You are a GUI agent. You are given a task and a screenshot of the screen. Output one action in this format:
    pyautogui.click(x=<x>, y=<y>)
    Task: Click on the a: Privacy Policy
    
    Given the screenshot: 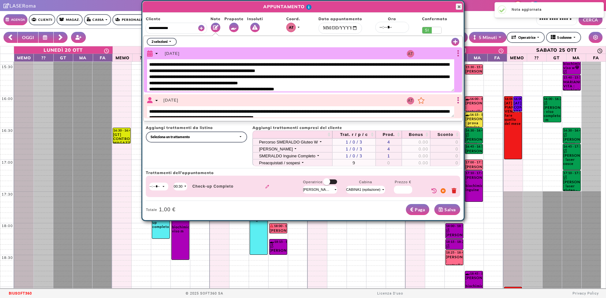 What is the action you would take?
    pyautogui.click(x=586, y=294)
    